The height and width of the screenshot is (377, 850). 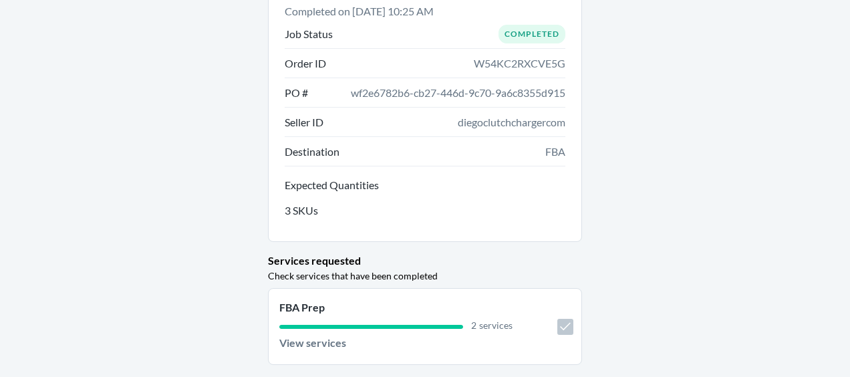 What do you see at coordinates (313, 343) in the screenshot?
I see `button: View services` at bounding box center [313, 343].